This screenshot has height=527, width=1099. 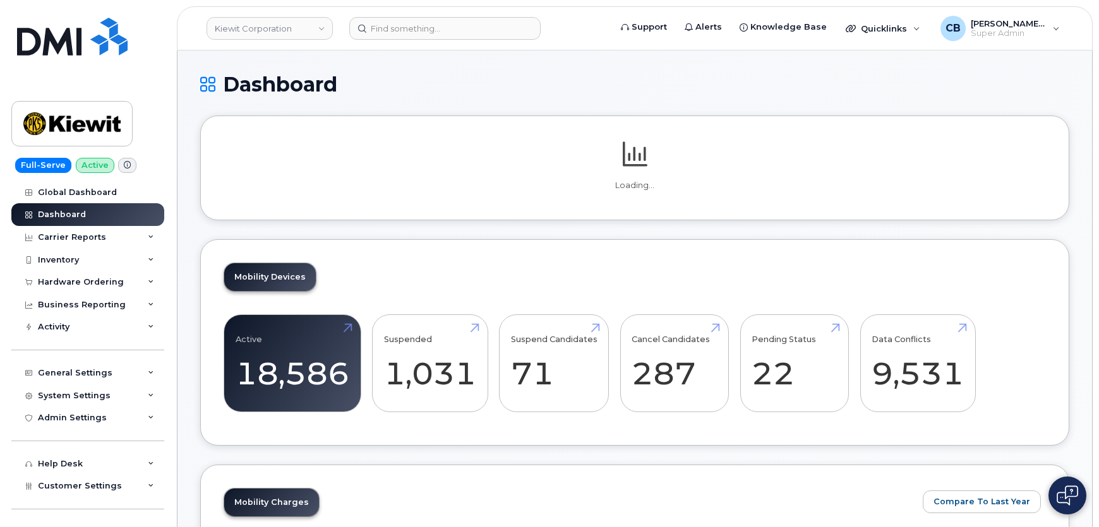 I want to click on h1: Dashboard, so click(x=635, y=84).